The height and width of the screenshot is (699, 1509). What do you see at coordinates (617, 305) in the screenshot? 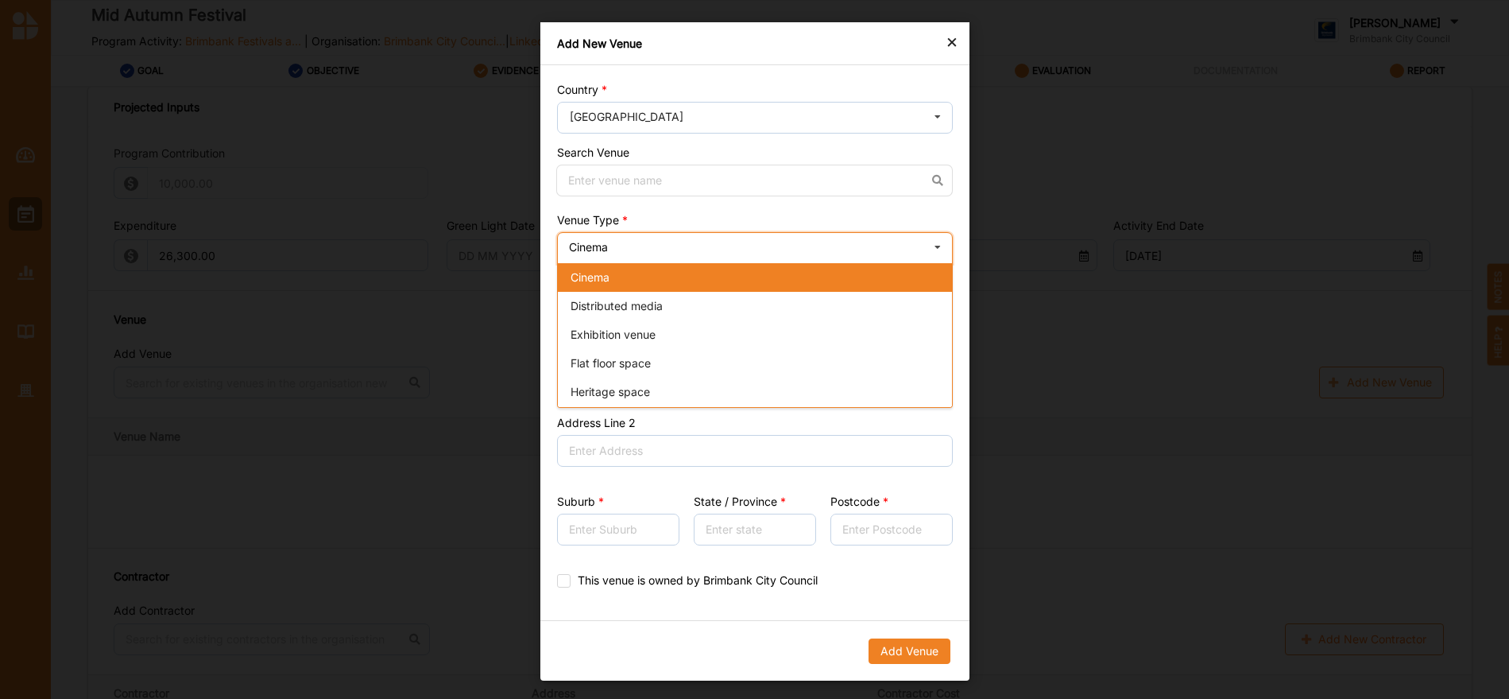
I see `span: Distributed media` at bounding box center [617, 305].